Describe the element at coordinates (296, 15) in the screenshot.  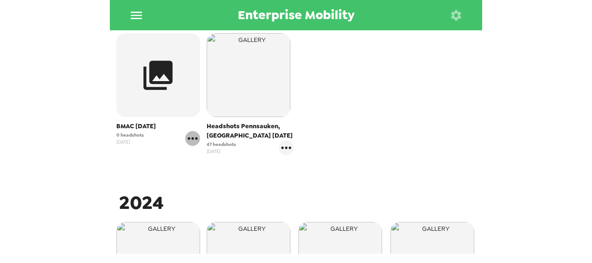
I see `span: Enterprise Mobility` at that location.